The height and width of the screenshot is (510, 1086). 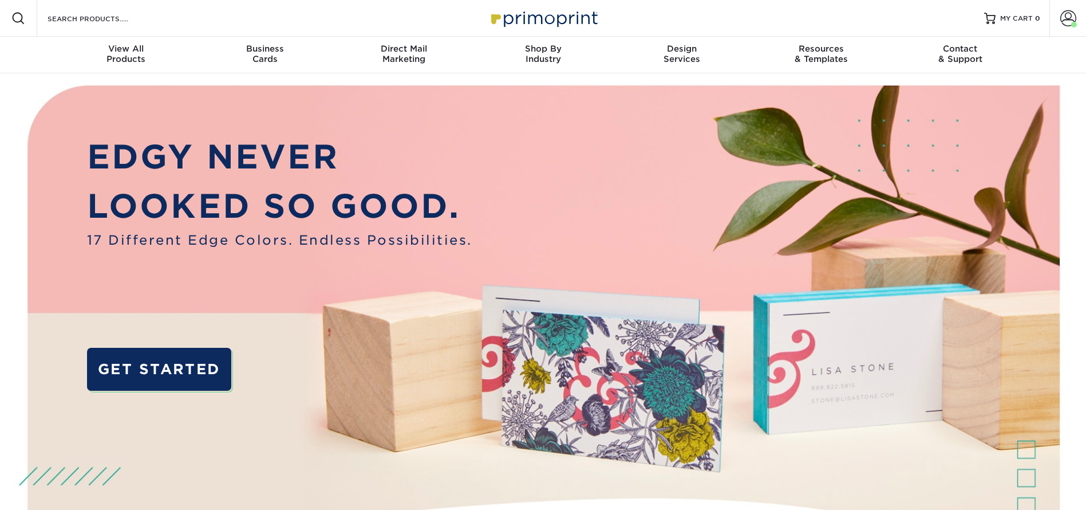 What do you see at coordinates (126, 49) in the screenshot?
I see `span: View All` at bounding box center [126, 49].